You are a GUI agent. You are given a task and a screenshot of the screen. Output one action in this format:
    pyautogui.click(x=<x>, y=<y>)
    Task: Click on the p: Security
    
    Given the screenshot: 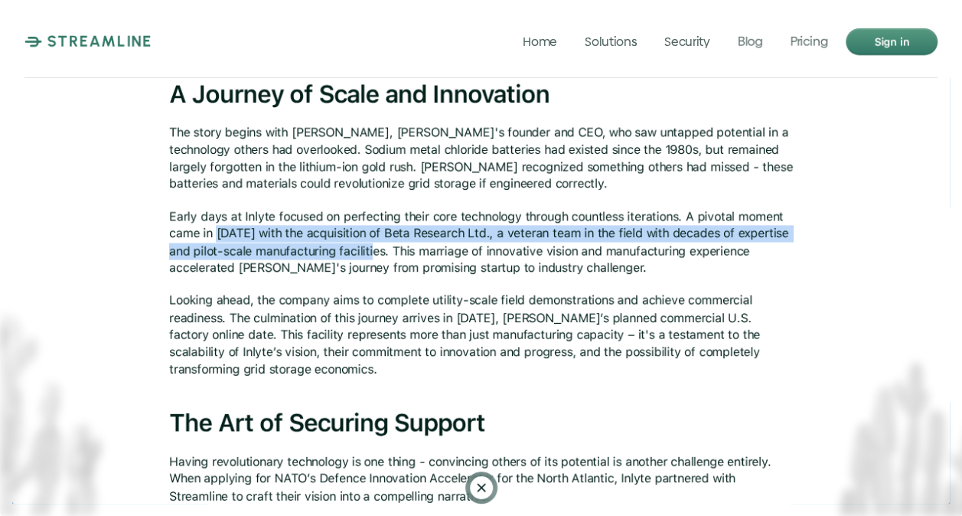 What is the action you would take?
    pyautogui.click(x=687, y=41)
    